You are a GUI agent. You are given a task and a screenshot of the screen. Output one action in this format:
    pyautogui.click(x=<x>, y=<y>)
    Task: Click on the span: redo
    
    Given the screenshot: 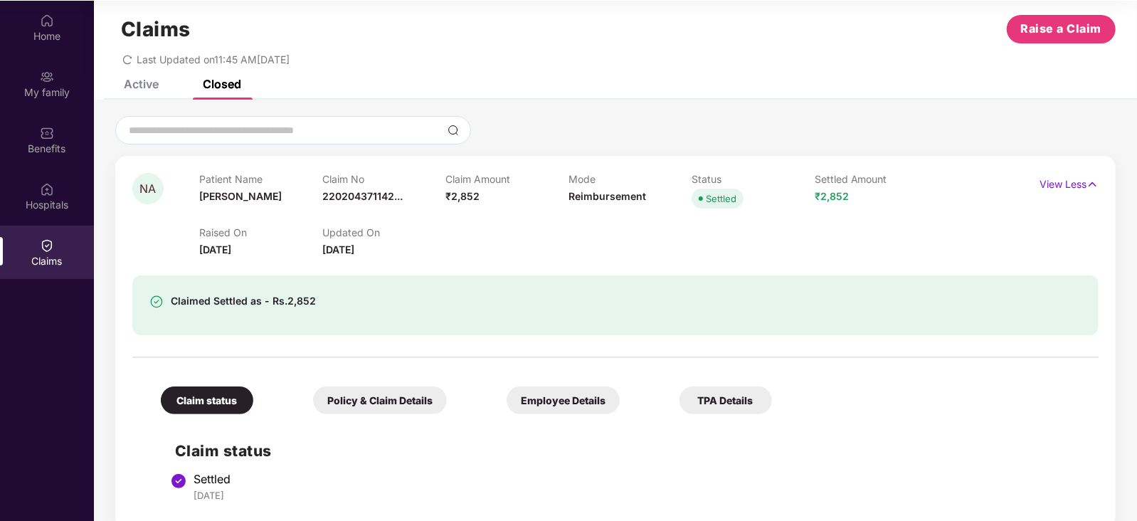 What is the action you would take?
    pyautogui.click(x=127, y=59)
    